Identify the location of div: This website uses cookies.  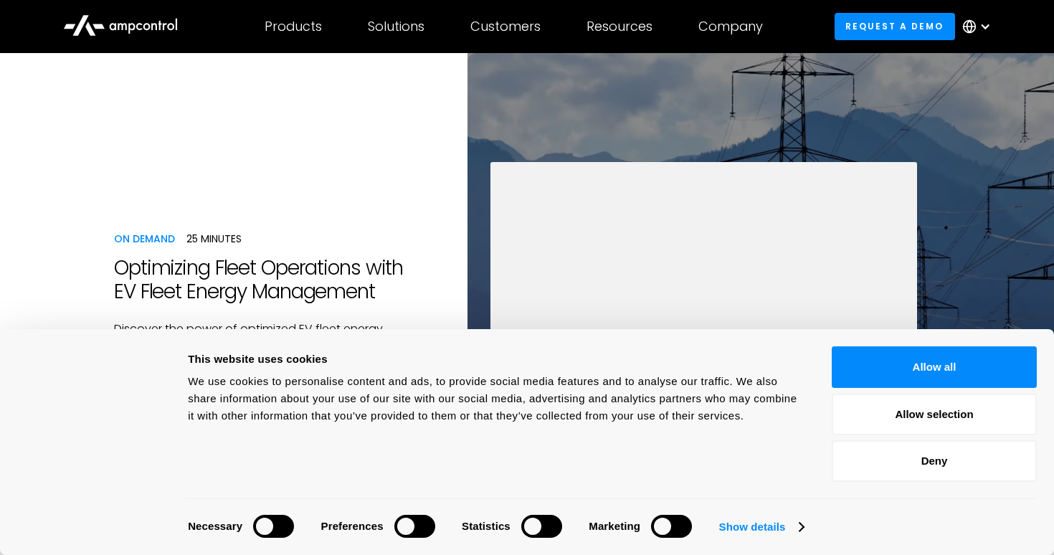
(493, 359).